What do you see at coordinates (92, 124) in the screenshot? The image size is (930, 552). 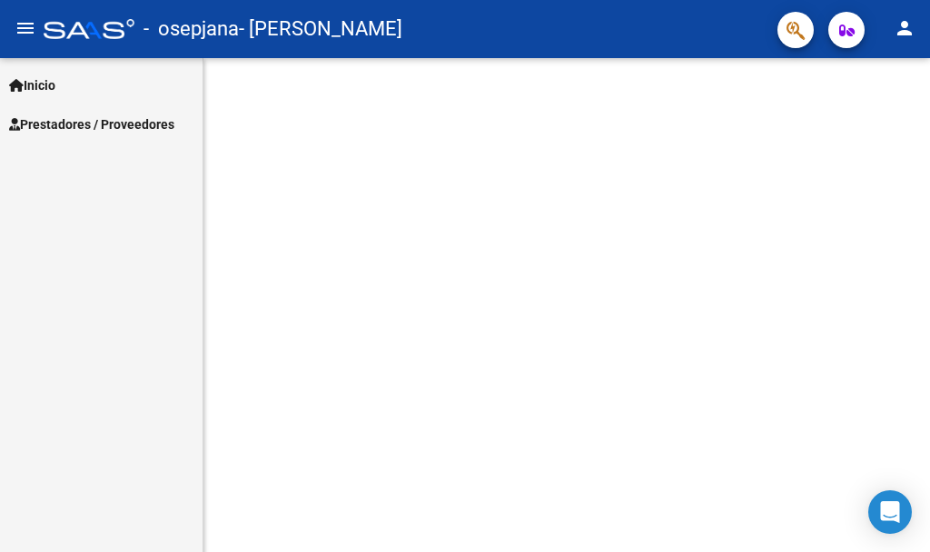 I see `span: Prestadores / Proveedores` at bounding box center [92, 124].